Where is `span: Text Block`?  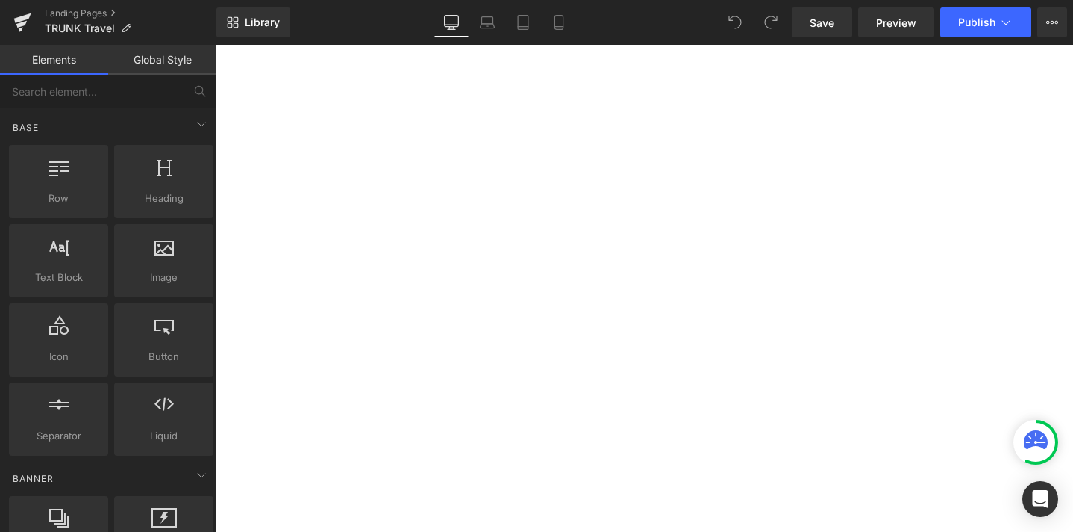
span: Text Block is located at coordinates (58, 277).